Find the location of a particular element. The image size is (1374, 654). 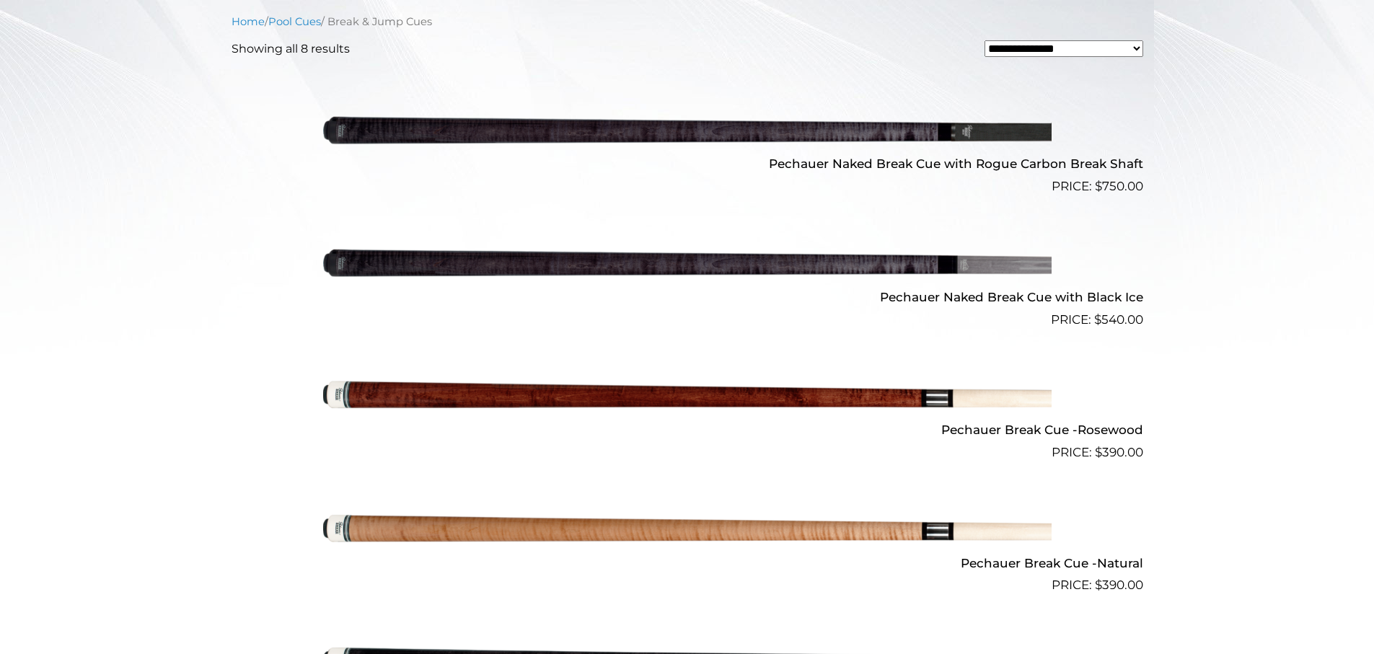

a: Home is located at coordinates (248, 22).